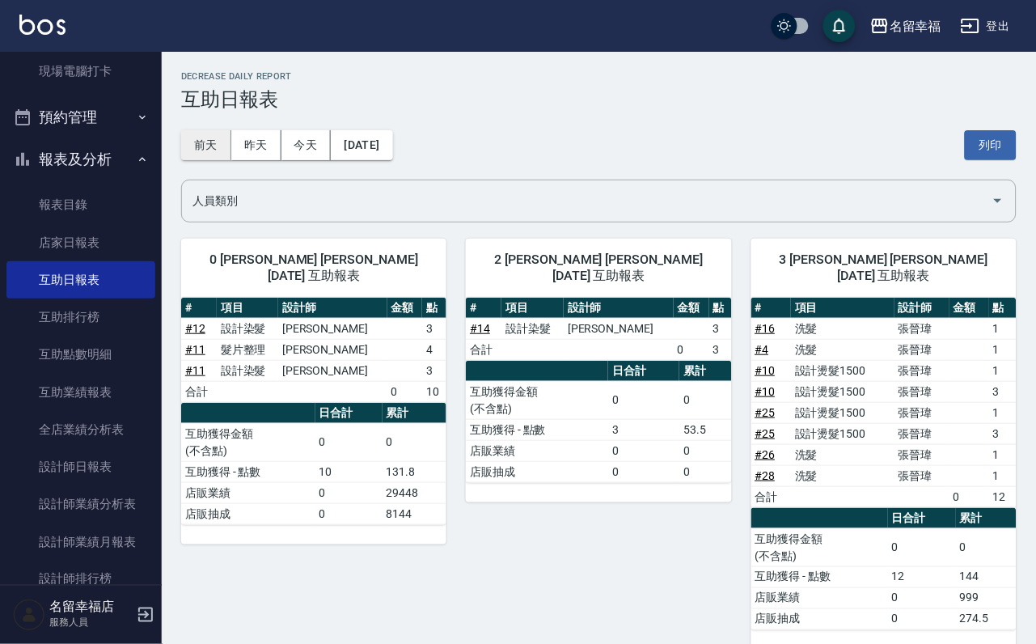 The image size is (1036, 644). I want to click on button: 預約管理, so click(81, 117).